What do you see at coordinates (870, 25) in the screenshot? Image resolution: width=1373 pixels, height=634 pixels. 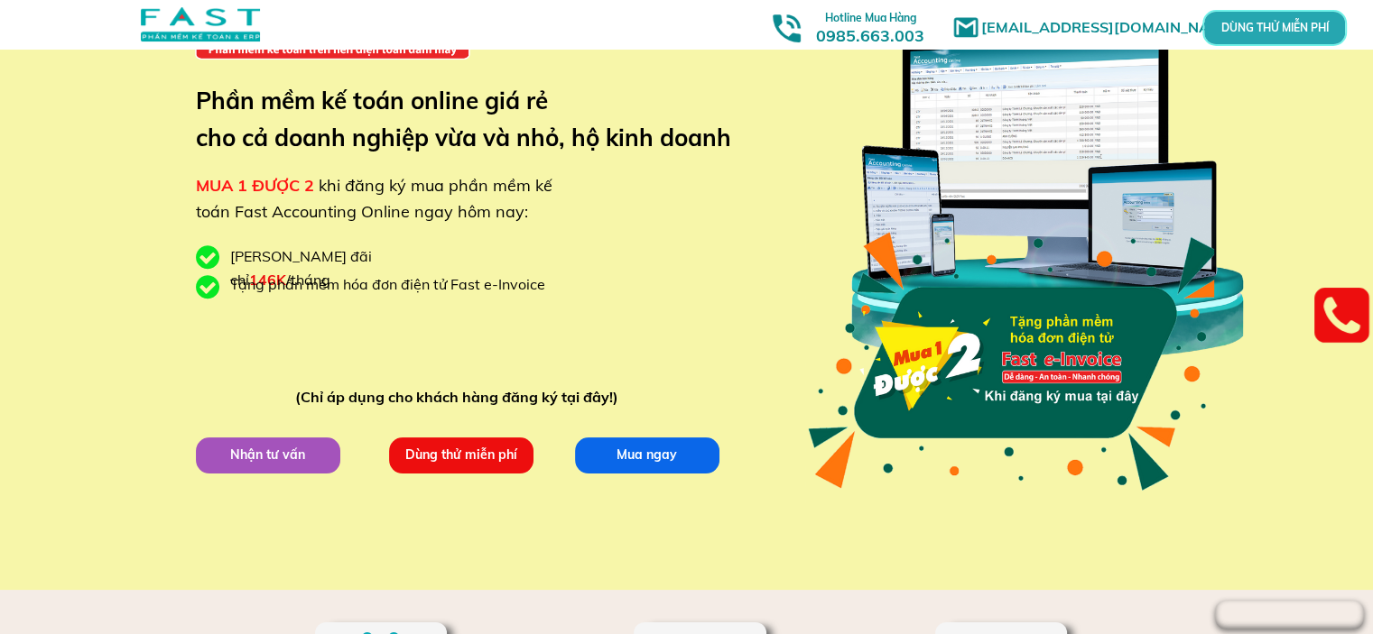 I see `h3: 0985.663.003` at bounding box center [870, 25].